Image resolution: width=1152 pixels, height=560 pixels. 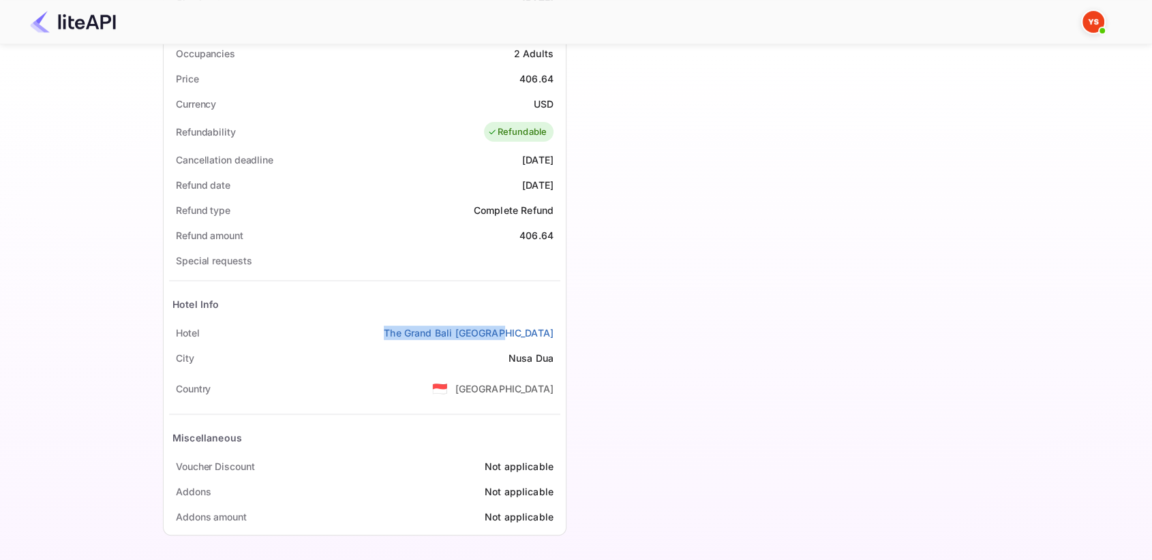 What do you see at coordinates (207, 438) in the screenshot?
I see `div: Miscellaneous` at bounding box center [207, 438].